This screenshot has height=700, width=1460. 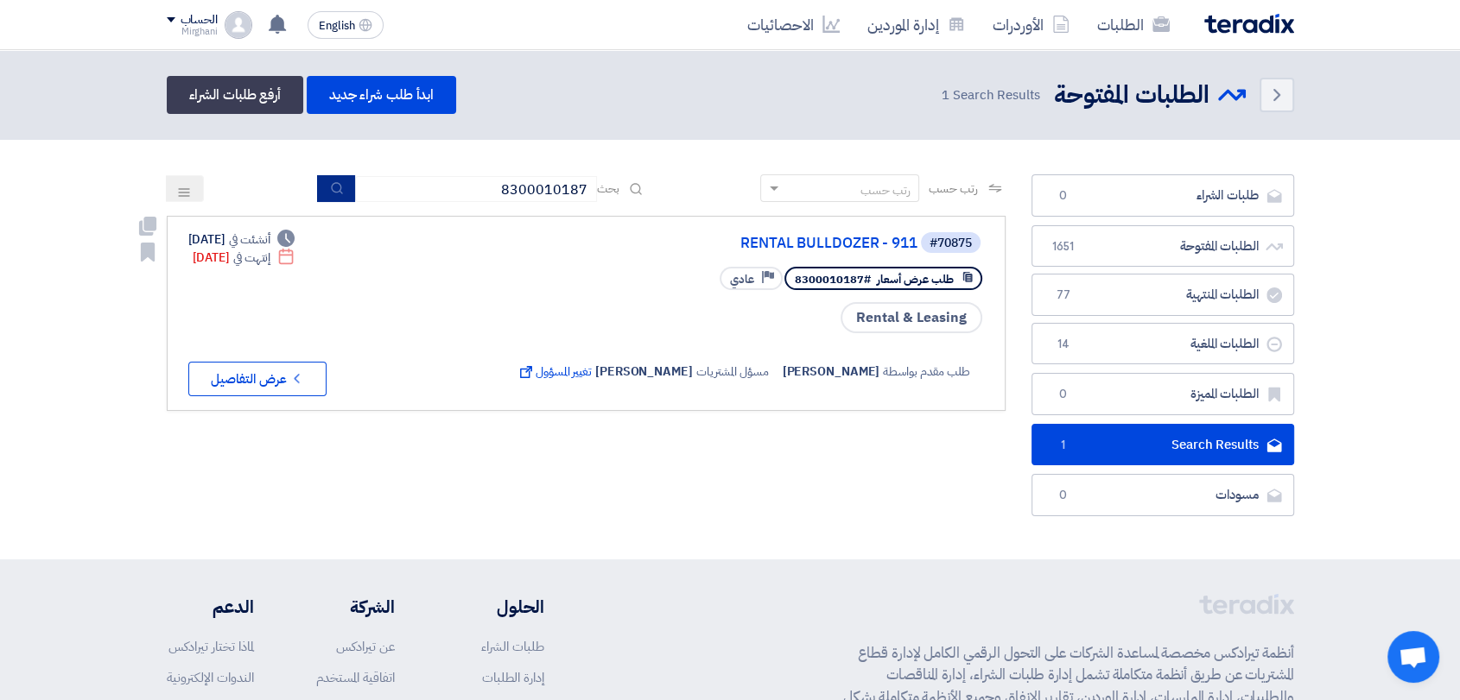 I want to click on a: مسودات0, so click(x=1162, y=495).